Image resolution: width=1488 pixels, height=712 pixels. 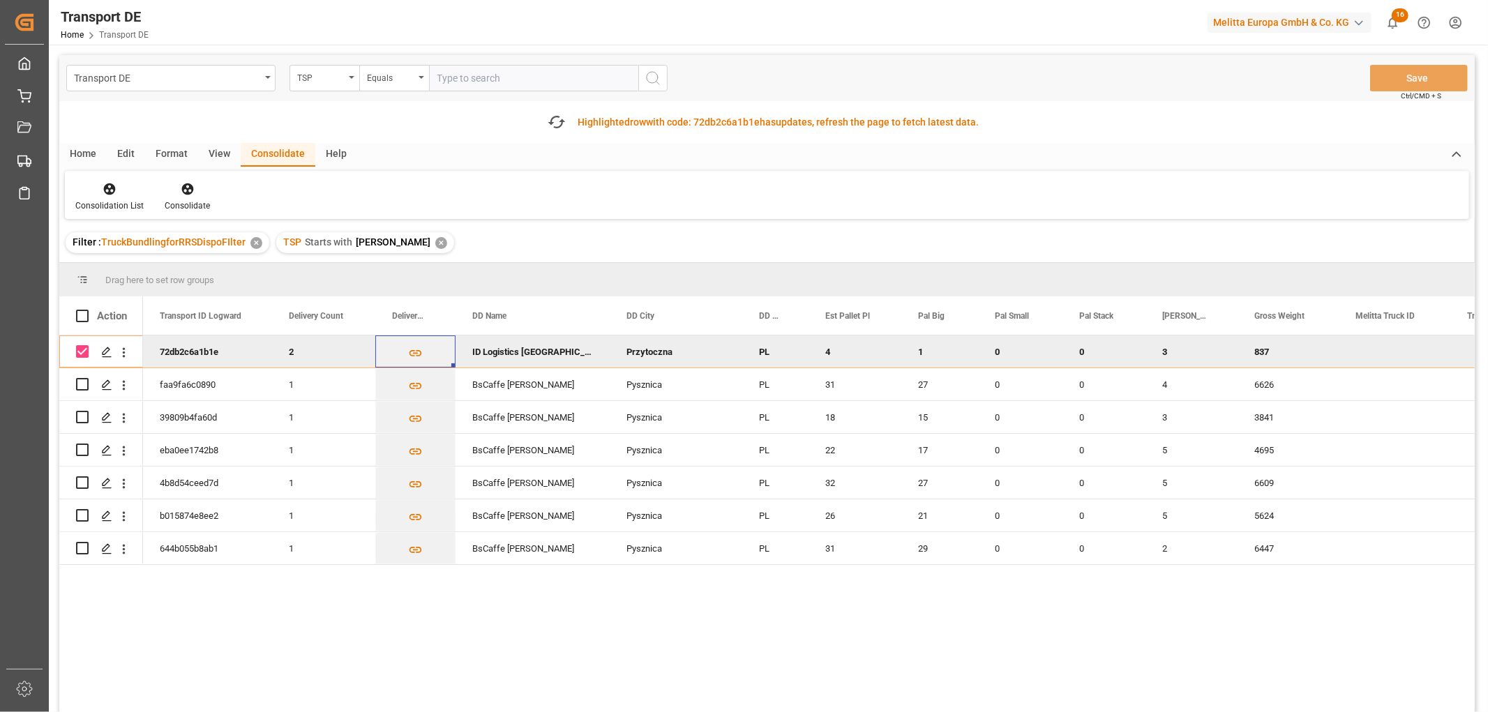 What do you see at coordinates (409, 316) in the screenshot?
I see `span: Delivery List` at bounding box center [409, 316].